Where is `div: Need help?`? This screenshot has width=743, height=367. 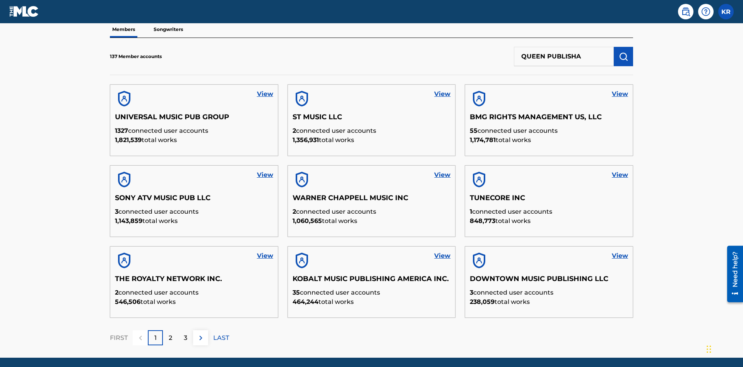 div: Need help? is located at coordinates (14, 27).